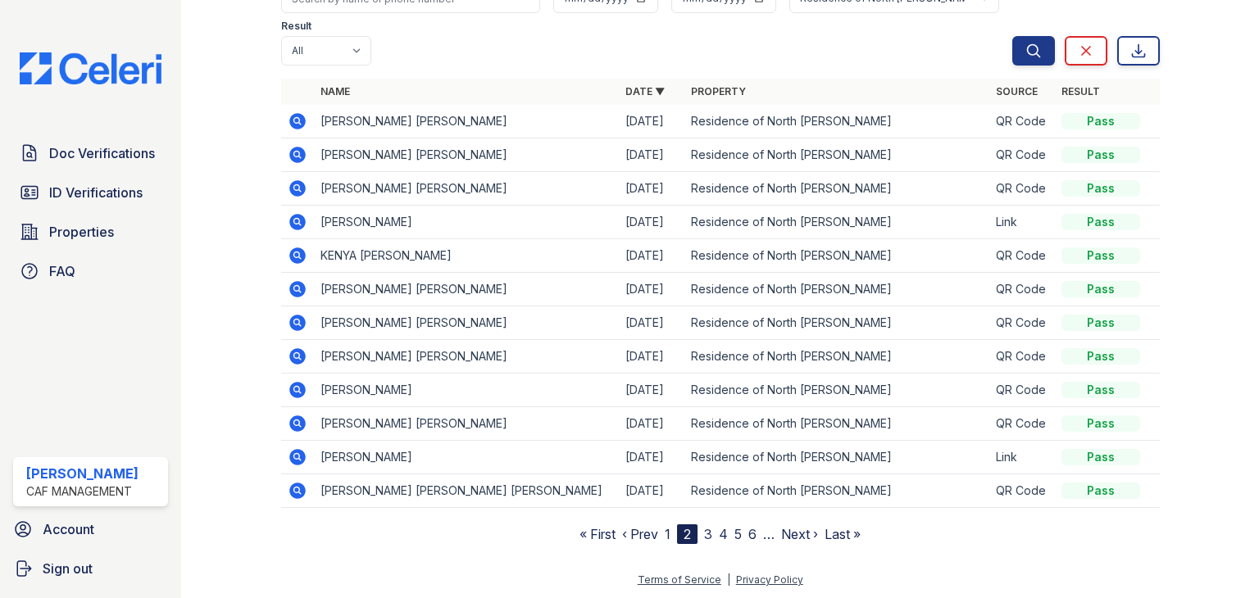 The height and width of the screenshot is (598, 1259). What do you see at coordinates (90, 569) in the screenshot?
I see `a: Sign out` at bounding box center [90, 569].